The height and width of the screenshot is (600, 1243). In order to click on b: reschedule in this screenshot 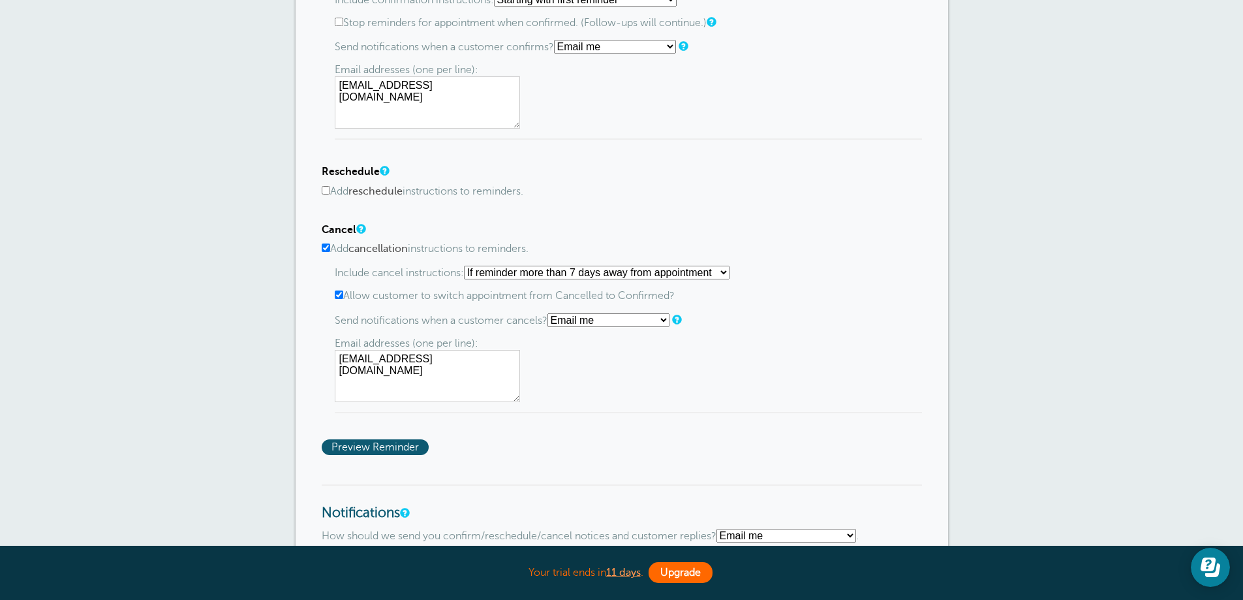, I will do `click(375, 191)`.